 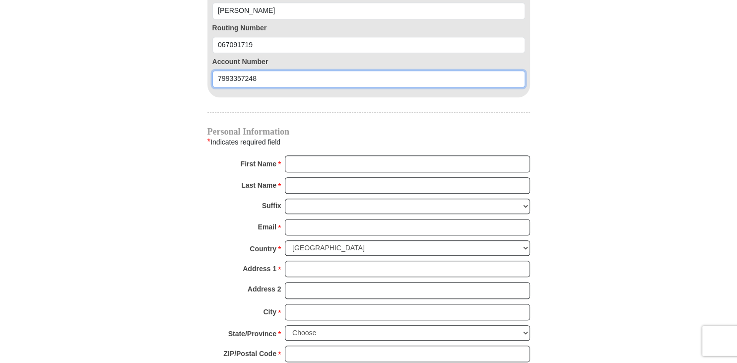 I want to click on strong: Email, so click(x=267, y=227).